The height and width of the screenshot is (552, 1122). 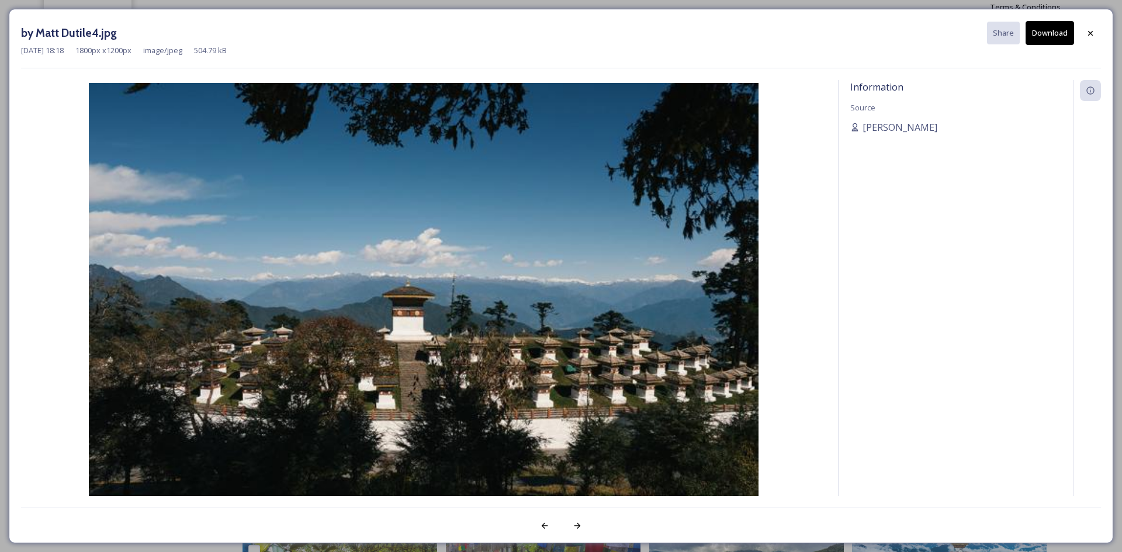 I want to click on h3: by Matt Dutile4.jpg, so click(x=69, y=33).